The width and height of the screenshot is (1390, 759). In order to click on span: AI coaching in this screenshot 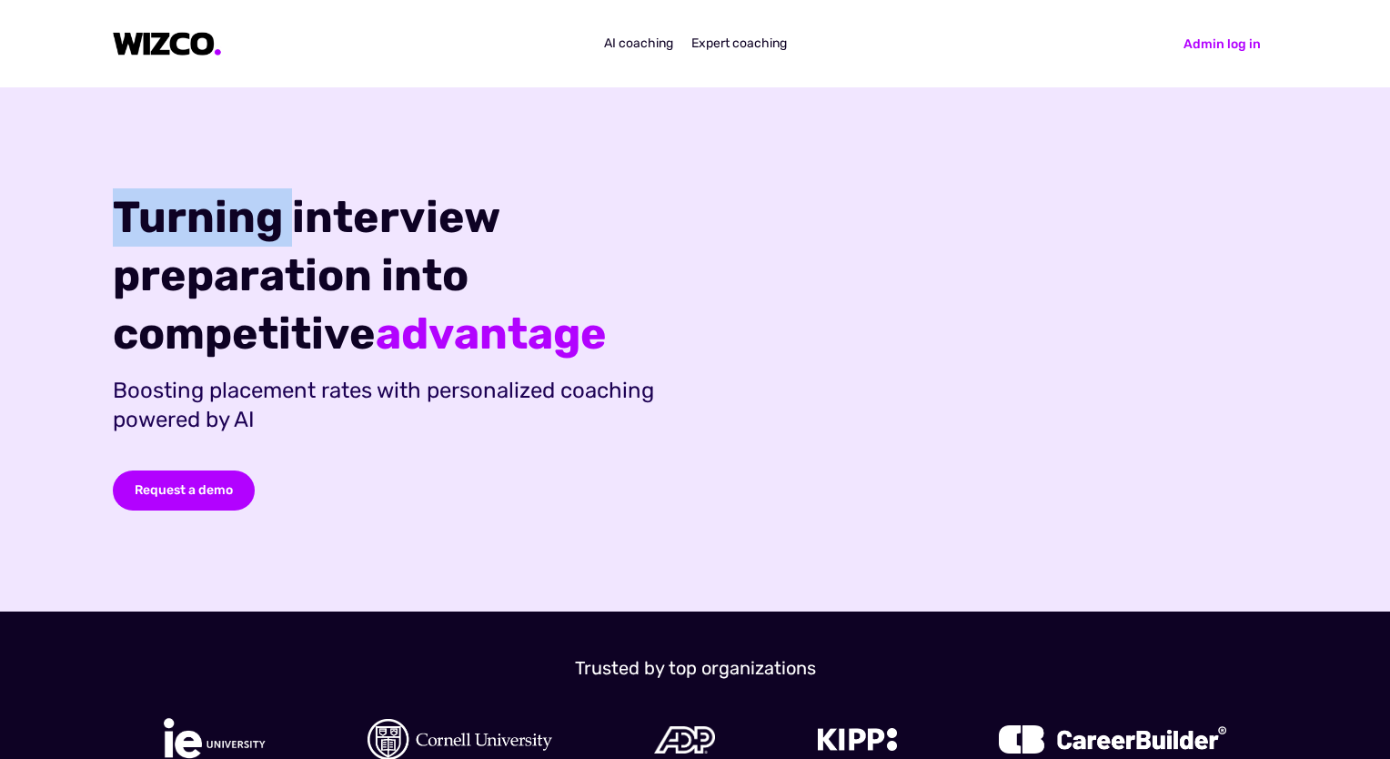, I will do `click(639, 43)`.